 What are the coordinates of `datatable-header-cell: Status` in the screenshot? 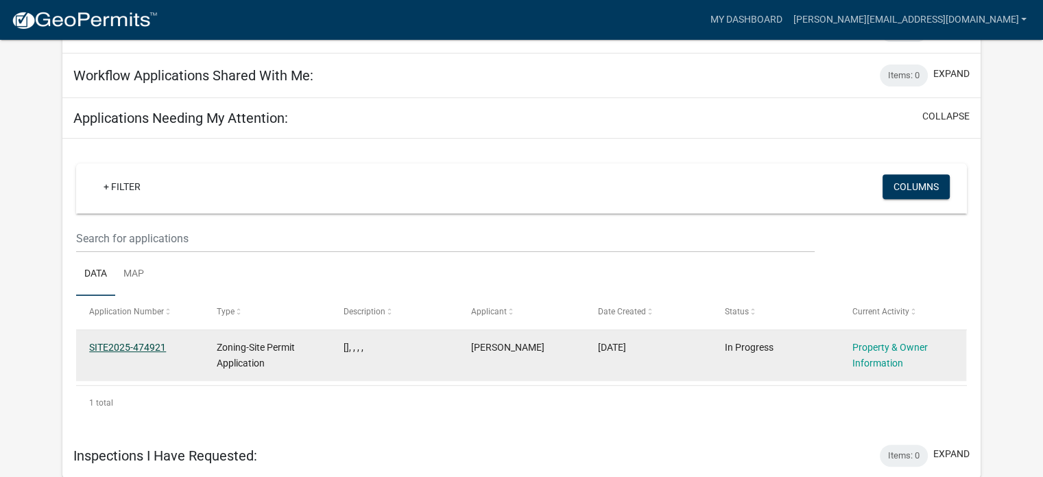 It's located at (775, 312).